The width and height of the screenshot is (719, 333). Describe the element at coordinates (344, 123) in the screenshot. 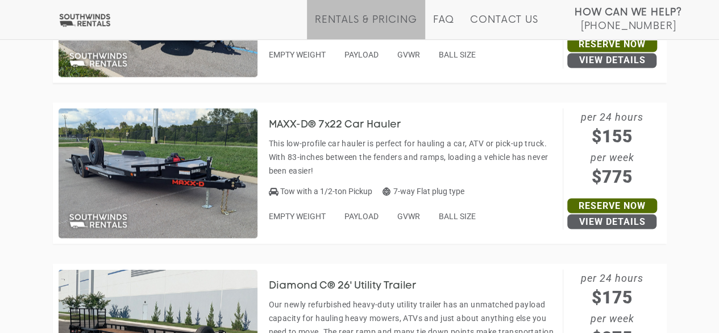

I see `a: MAXX-D® 7x22 Car Hauler` at that location.